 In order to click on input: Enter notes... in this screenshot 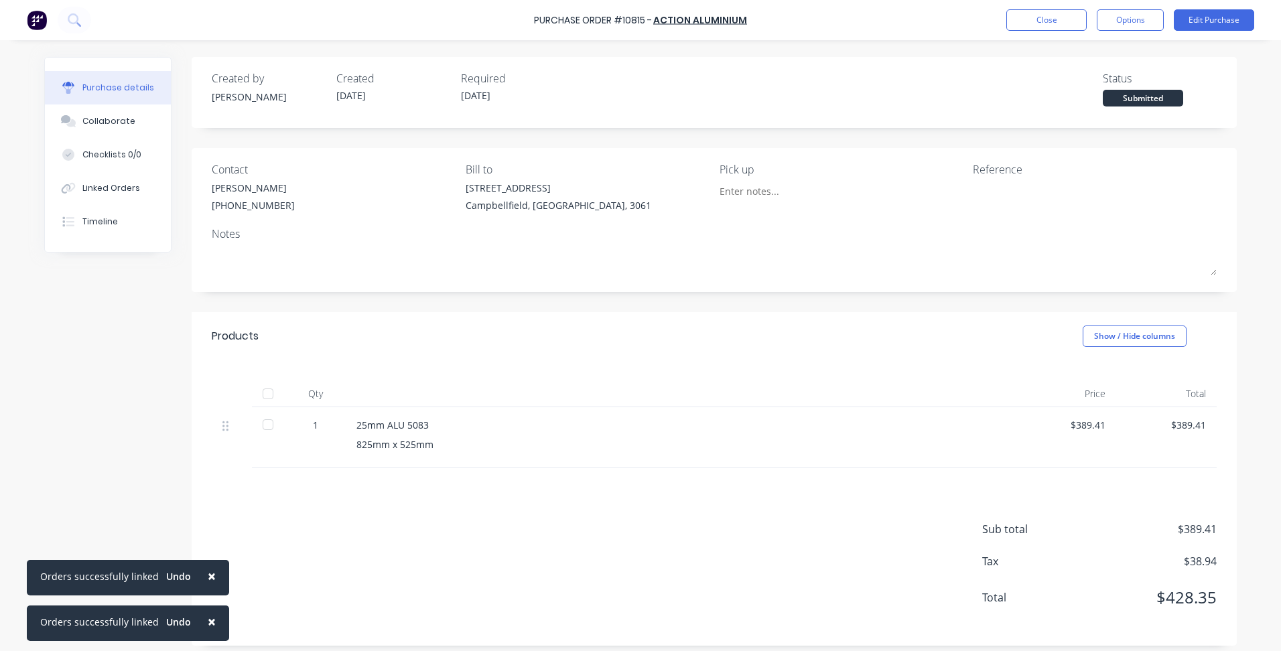, I will do `click(780, 191)`.